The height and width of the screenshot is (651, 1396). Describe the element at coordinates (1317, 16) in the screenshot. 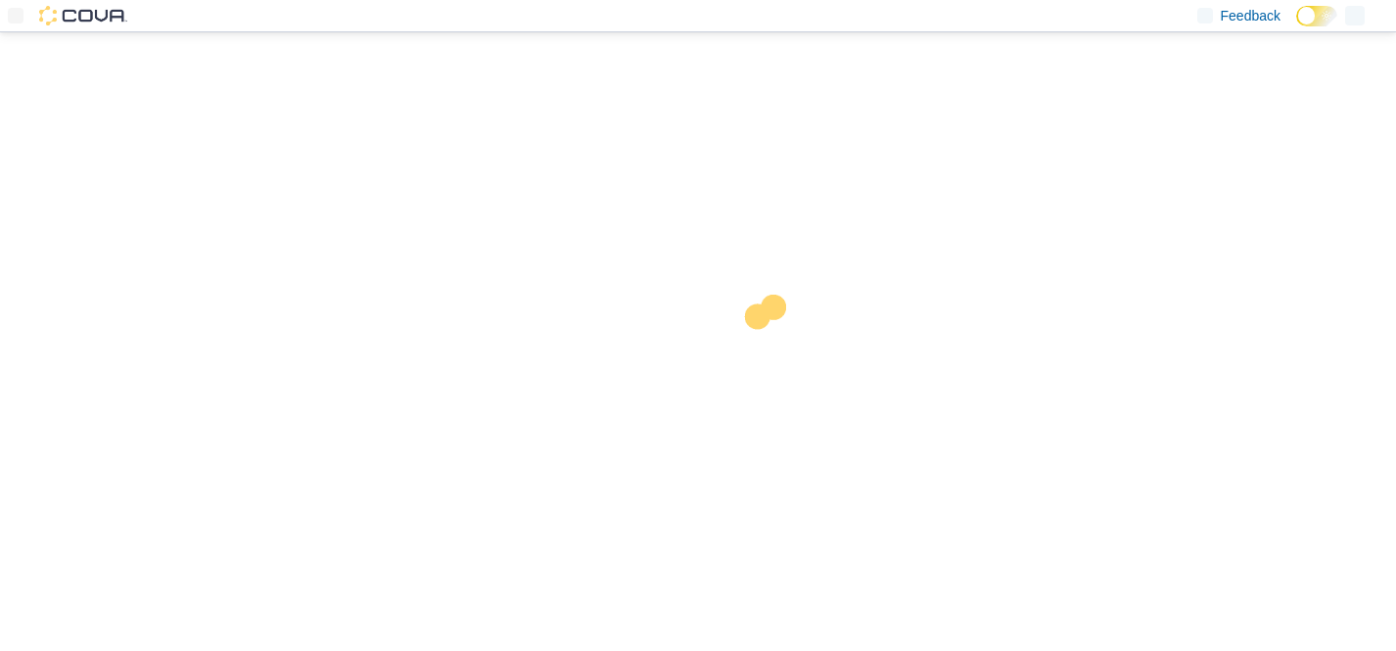

I see `input: Dark Mode` at that location.